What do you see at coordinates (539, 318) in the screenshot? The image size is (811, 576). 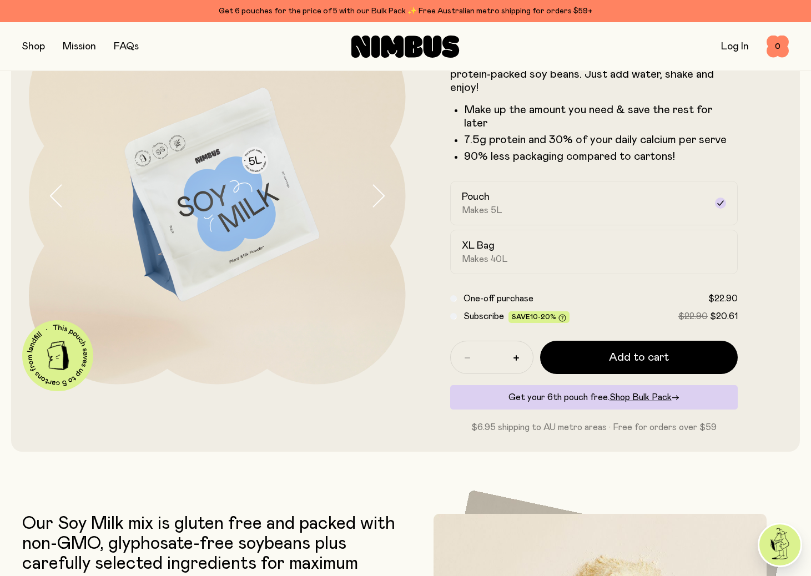 I see `span: Save` at bounding box center [539, 318].